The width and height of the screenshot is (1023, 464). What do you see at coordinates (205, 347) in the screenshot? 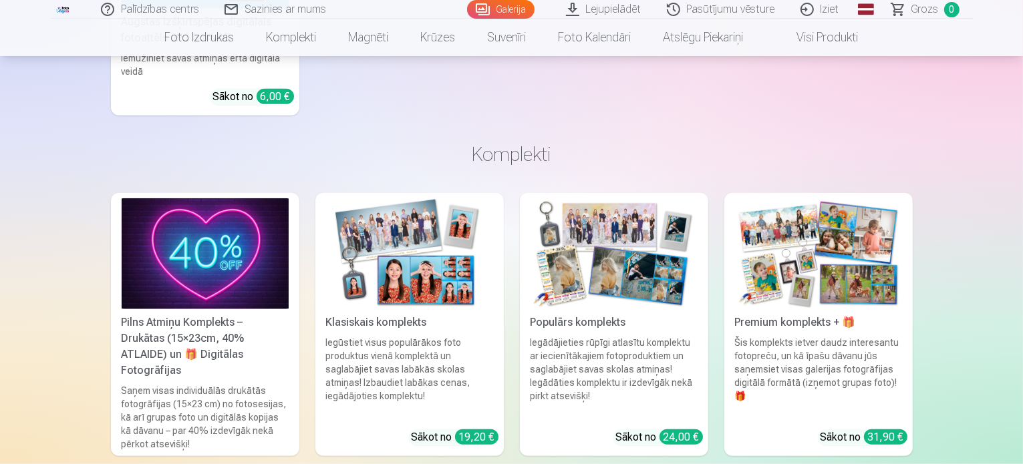
I see `div: Pilns Atmiņu Komplekts – Drukātas (15×23cm, 40% ATLAIDE) un 🎁 Digitālas Fotogrāfijas` at bounding box center [205, 347].